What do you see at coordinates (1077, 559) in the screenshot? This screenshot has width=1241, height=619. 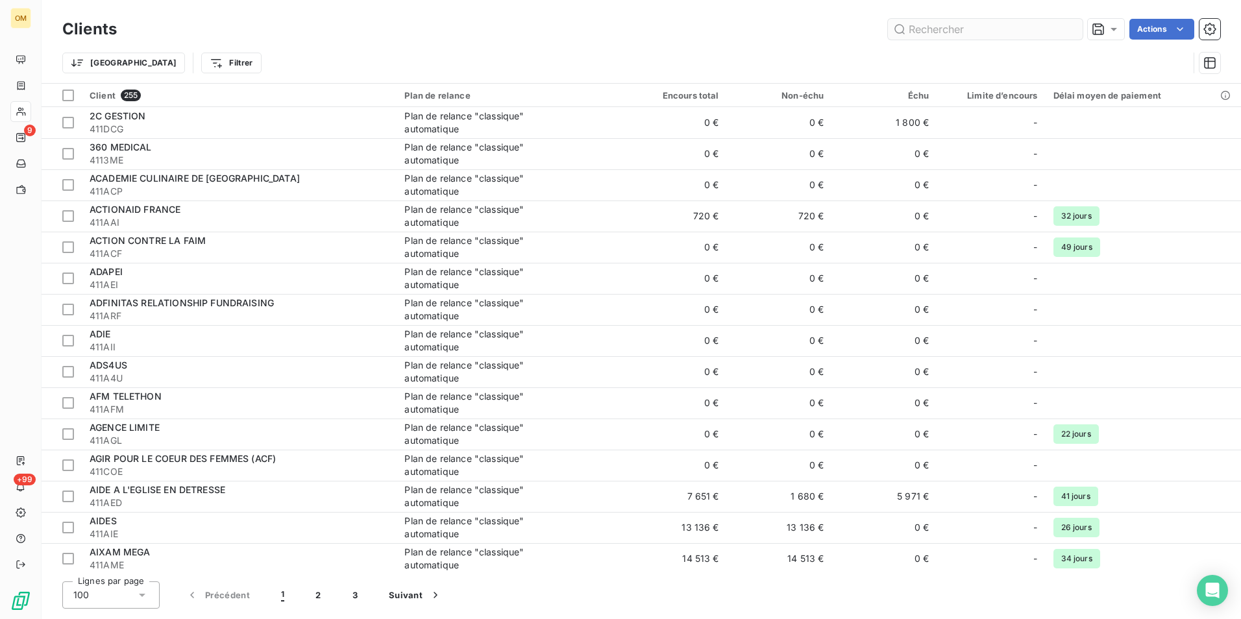 I see `span: 34 jours` at bounding box center [1077, 559].